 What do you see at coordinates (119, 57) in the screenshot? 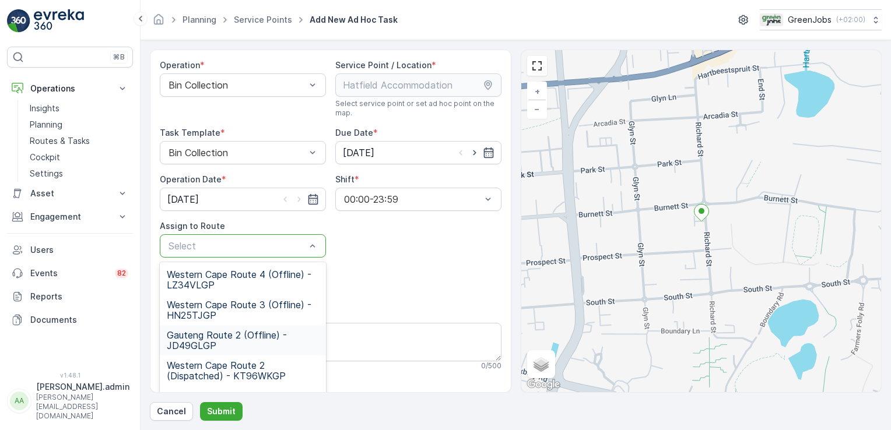
I see `p: ⌘B` at bounding box center [119, 57].